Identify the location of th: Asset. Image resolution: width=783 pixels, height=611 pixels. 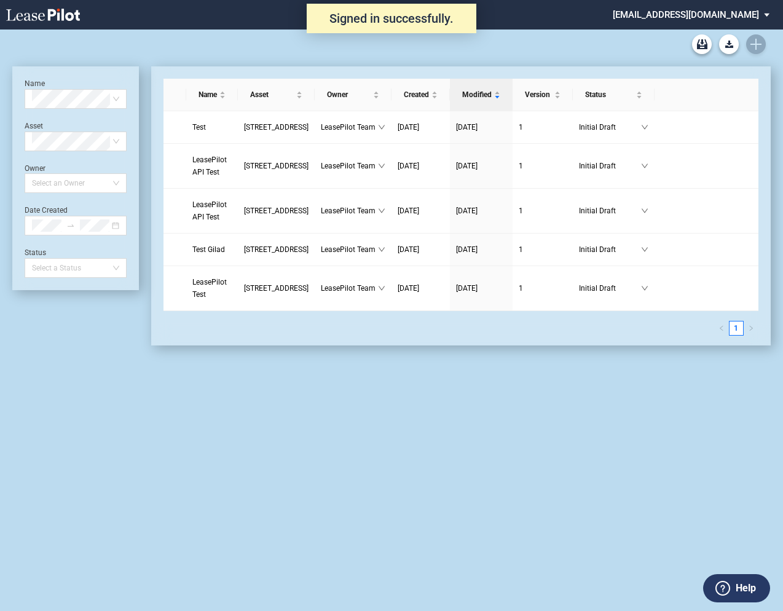
(276, 95).